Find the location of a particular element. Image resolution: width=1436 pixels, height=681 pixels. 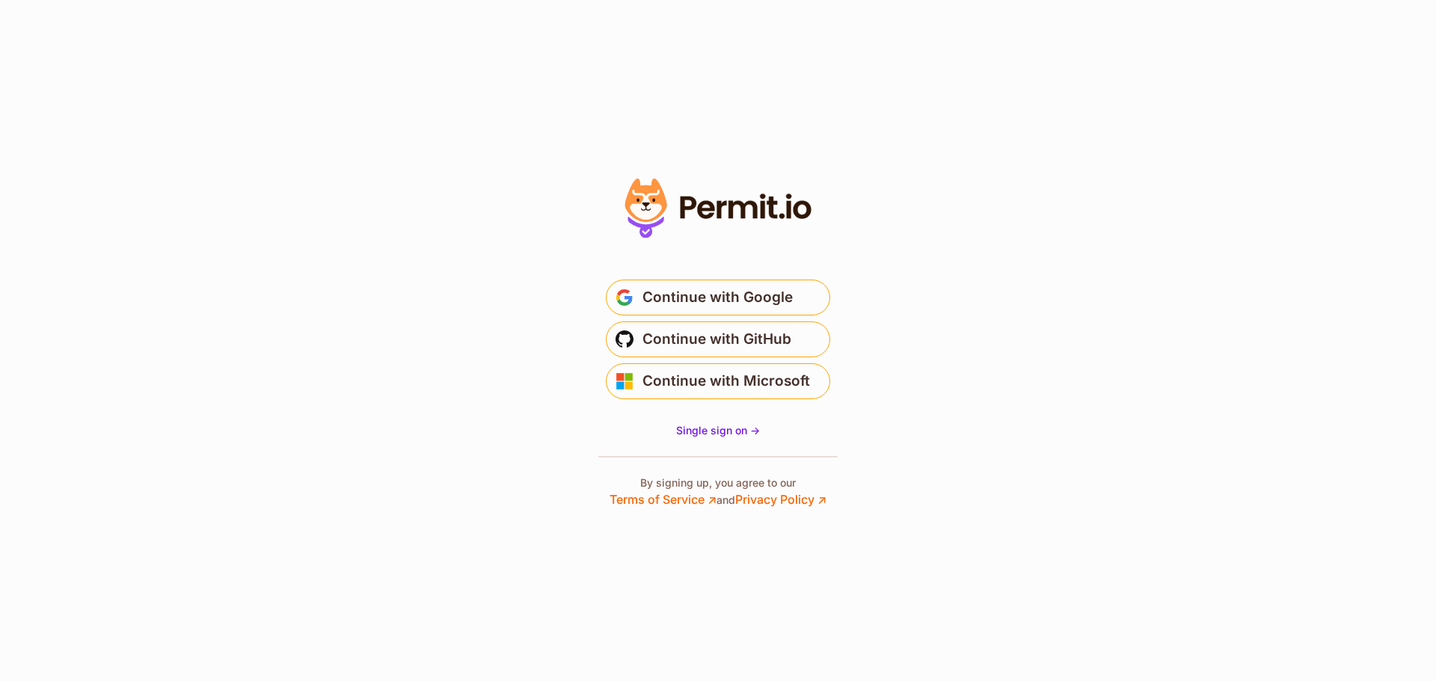

span: Single sign on -> is located at coordinates (718, 430).